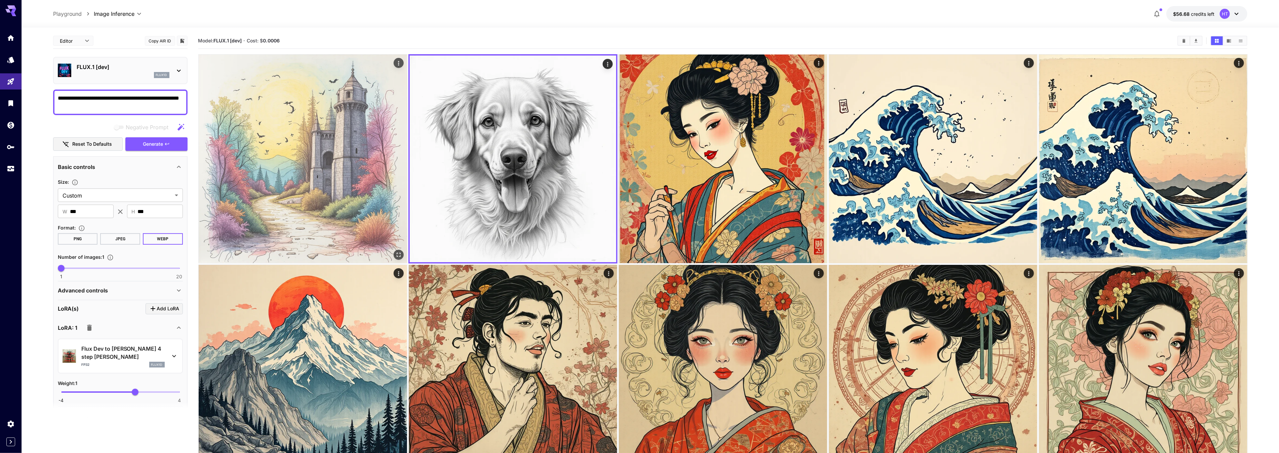 The height and width of the screenshot is (453, 1279). Describe the element at coordinates (61, 276) in the screenshot. I see `span: 1` at that location.